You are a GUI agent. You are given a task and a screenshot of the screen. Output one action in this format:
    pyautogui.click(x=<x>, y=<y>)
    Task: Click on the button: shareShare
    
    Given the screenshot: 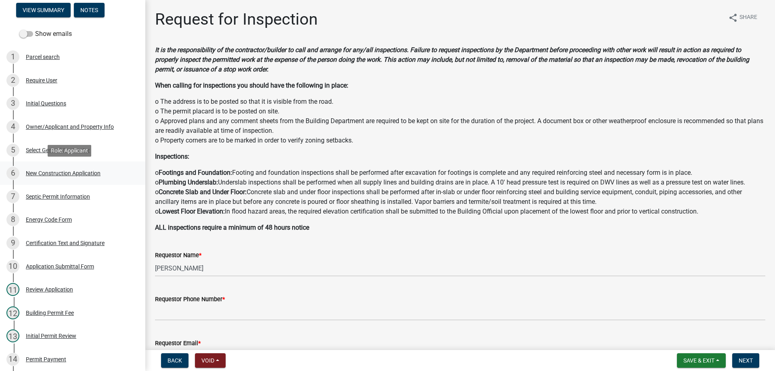 What is the action you would take?
    pyautogui.click(x=743, y=17)
    